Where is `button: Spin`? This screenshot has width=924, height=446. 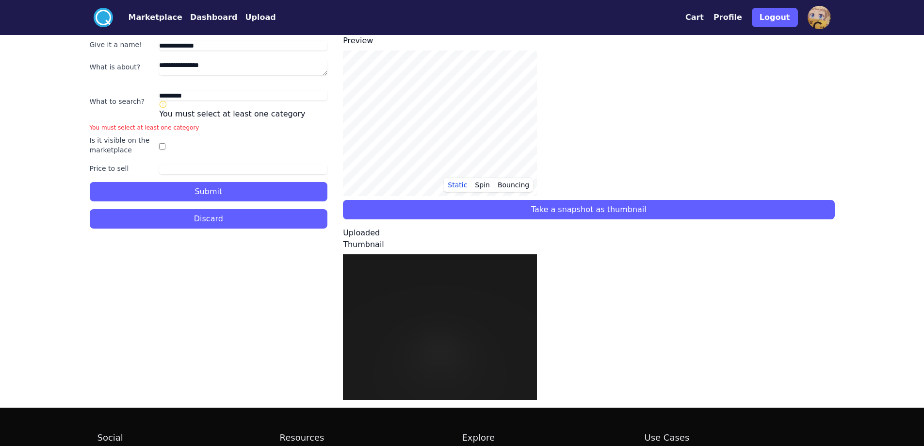
button: Spin is located at coordinates (482, 185).